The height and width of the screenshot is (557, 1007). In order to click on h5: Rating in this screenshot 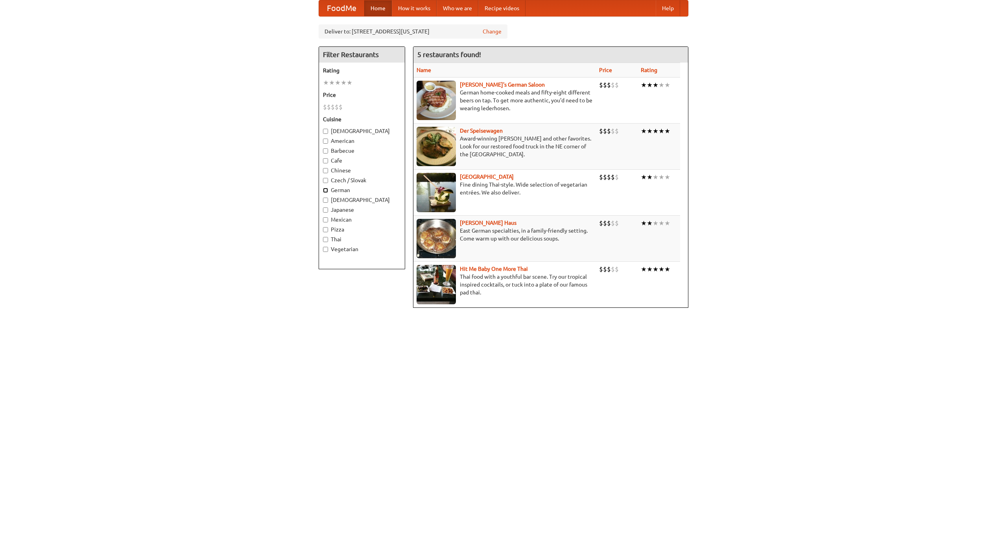, I will do `click(362, 70)`.